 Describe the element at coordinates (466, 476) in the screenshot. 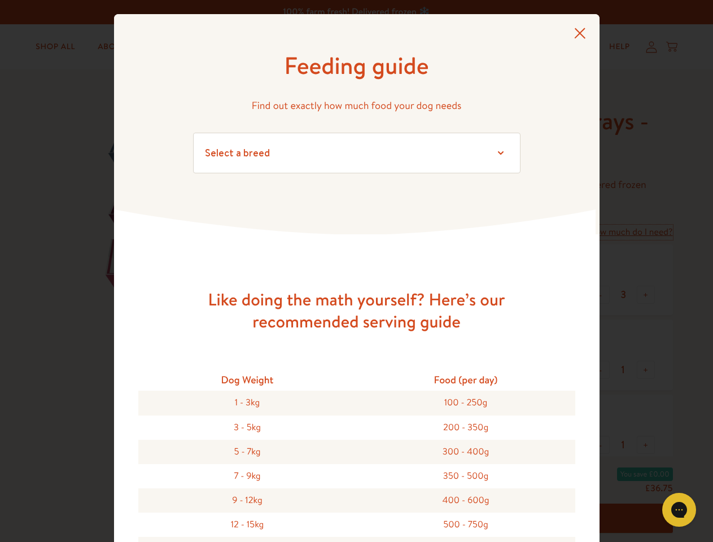

I see `div: 350 - 500g` at that location.